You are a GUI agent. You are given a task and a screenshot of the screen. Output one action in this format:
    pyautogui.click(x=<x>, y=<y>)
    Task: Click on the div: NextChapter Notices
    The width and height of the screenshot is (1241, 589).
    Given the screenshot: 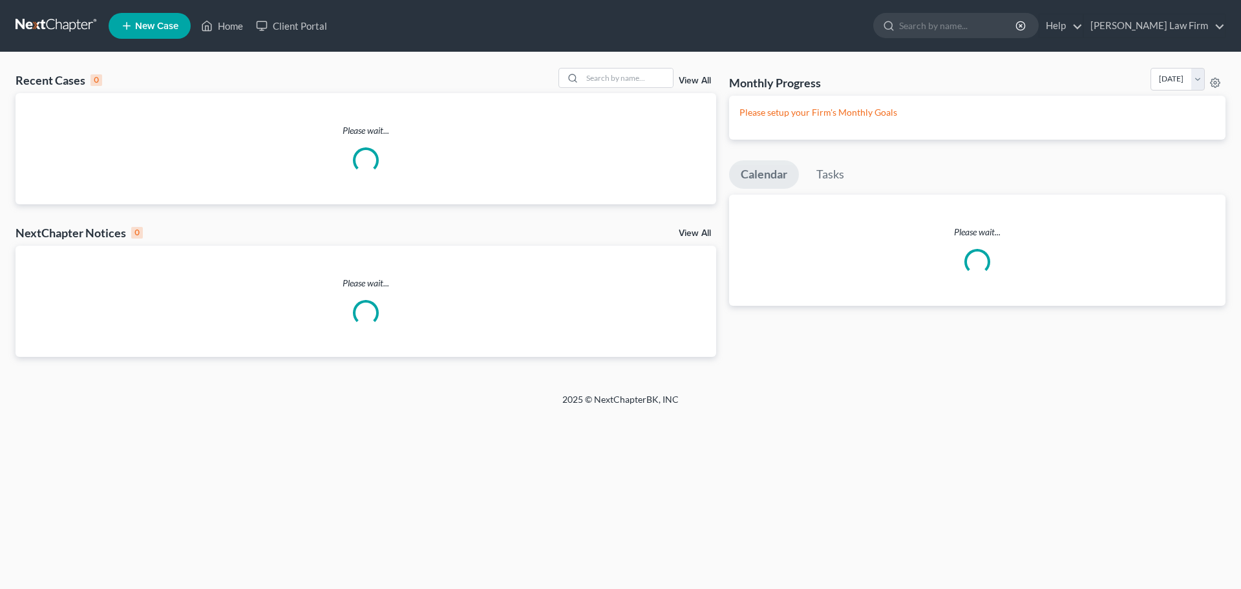 What is the action you would take?
    pyautogui.click(x=79, y=233)
    